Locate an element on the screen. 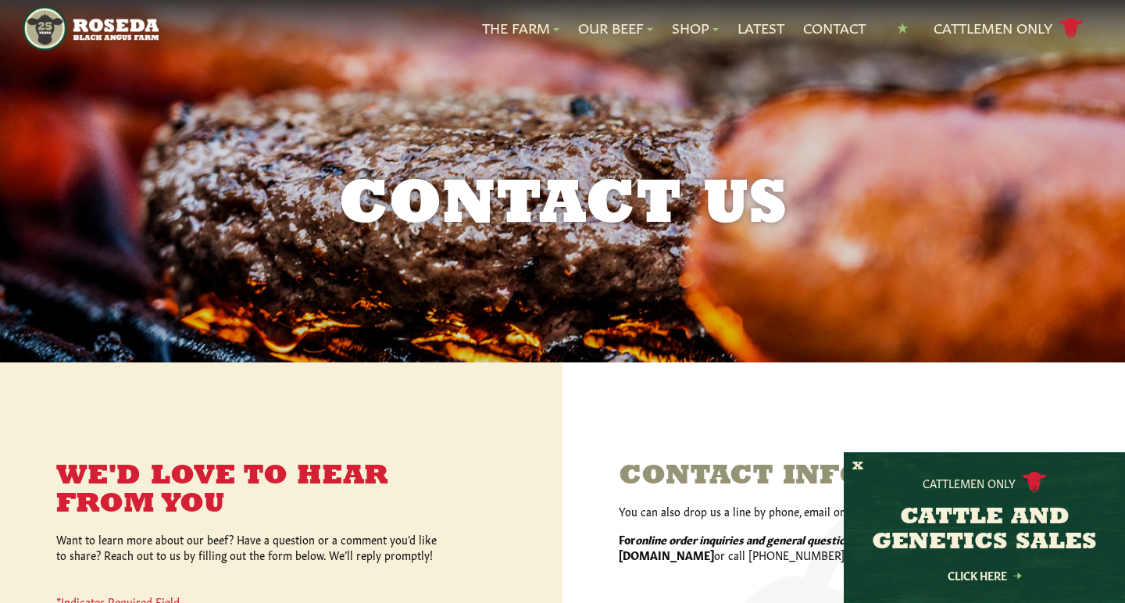 The width and height of the screenshot is (1125, 603). a: Latest is located at coordinates (761, 28).